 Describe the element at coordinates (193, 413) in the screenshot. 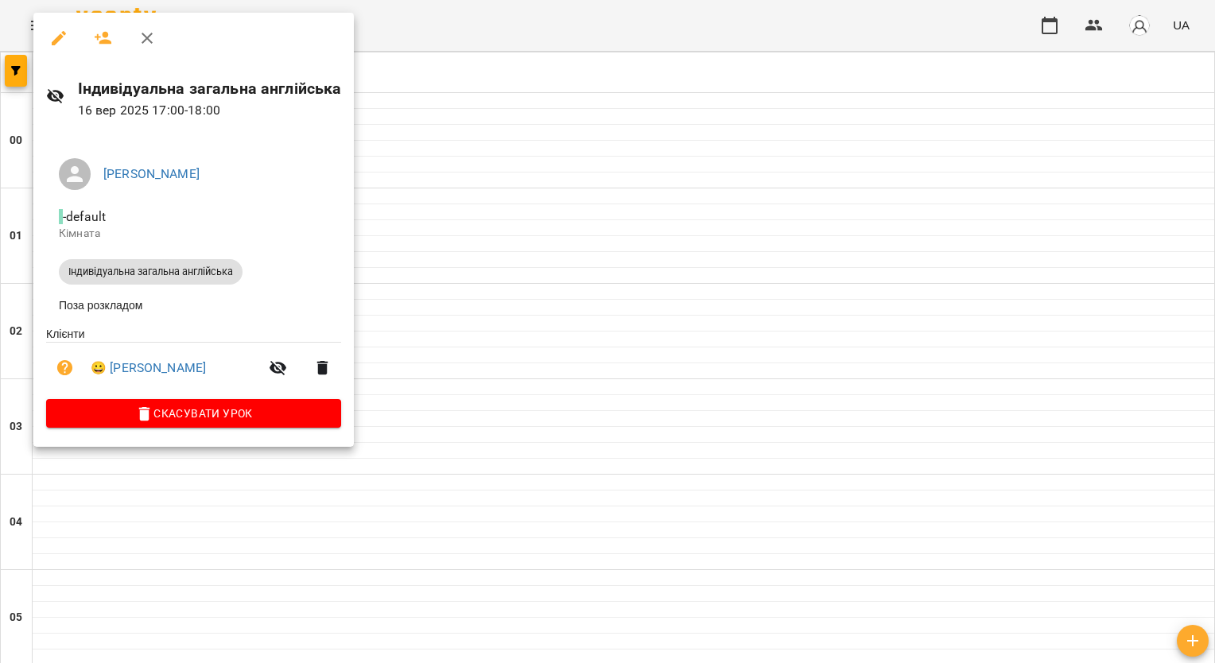

I see `span: Скасувати Урок` at that location.